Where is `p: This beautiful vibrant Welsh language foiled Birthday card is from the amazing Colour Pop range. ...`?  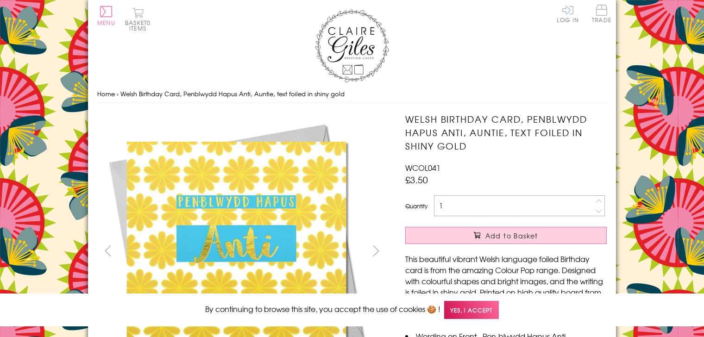
p: This beautiful vibrant Welsh language foiled Birthday card is from the amazing Colour Pop range. ... is located at coordinates (505, 286).